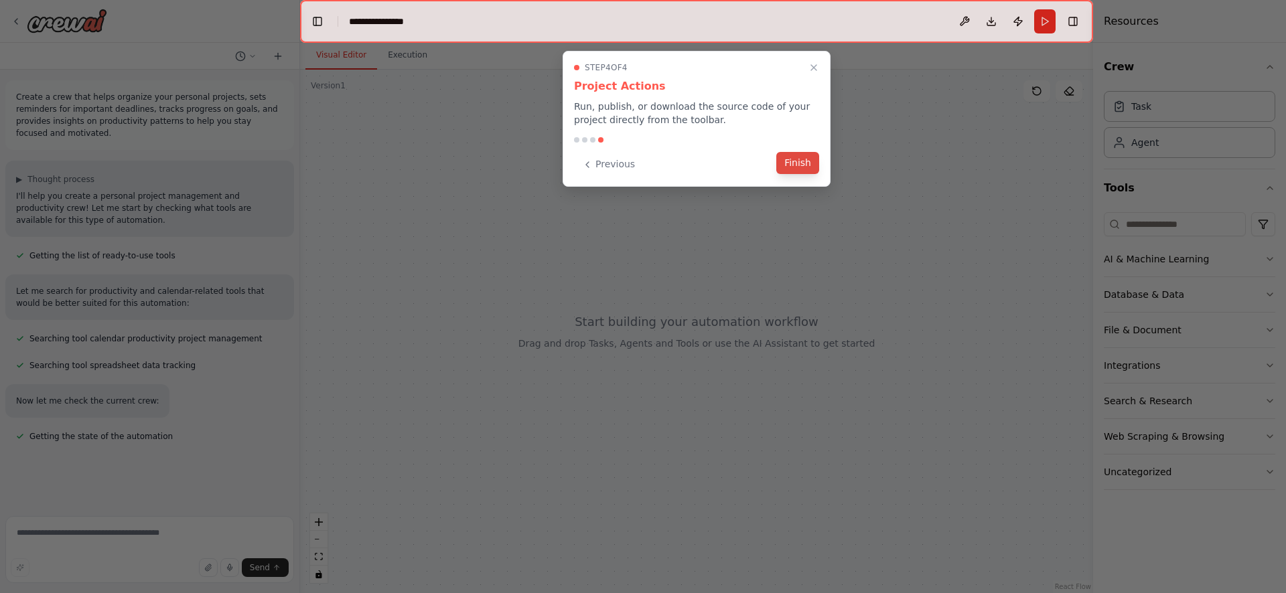 The height and width of the screenshot is (593, 1286). I want to click on h3: Project Actions, so click(696, 86).